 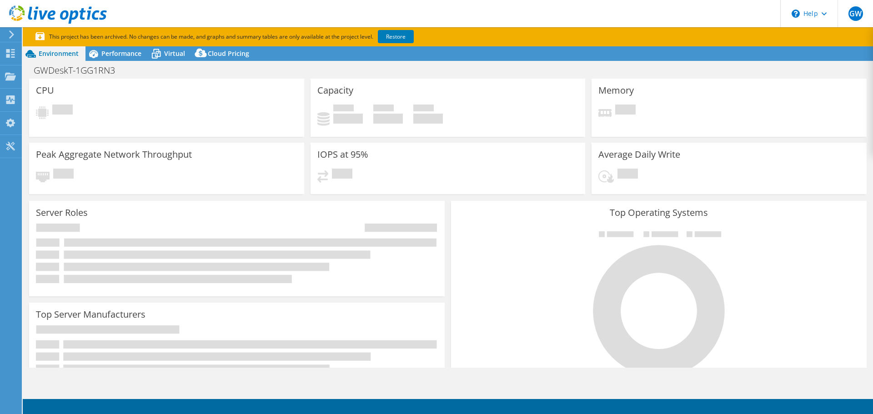 I want to click on h3: IOPS at 95%, so click(x=343, y=155).